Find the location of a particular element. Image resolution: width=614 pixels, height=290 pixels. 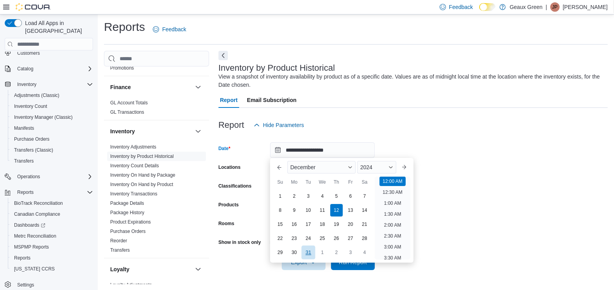

li: 12:00 AM is located at coordinates (392, 181).